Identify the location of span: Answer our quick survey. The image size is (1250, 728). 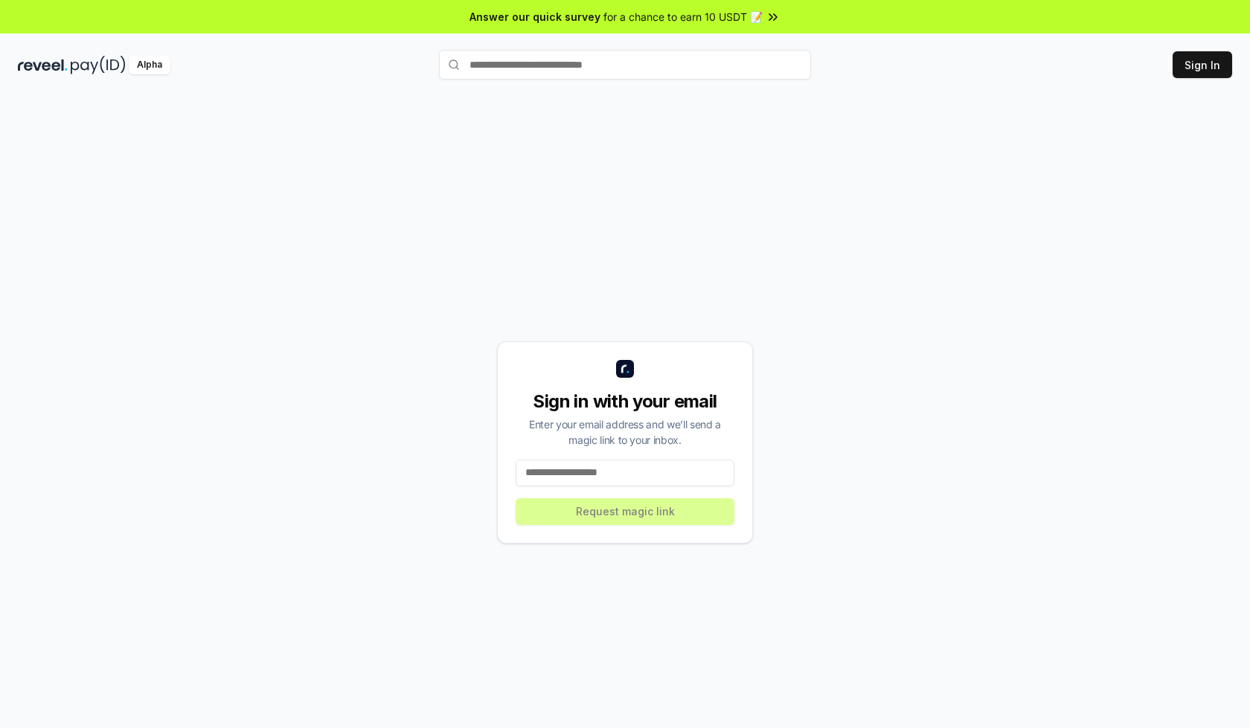
(535, 16).